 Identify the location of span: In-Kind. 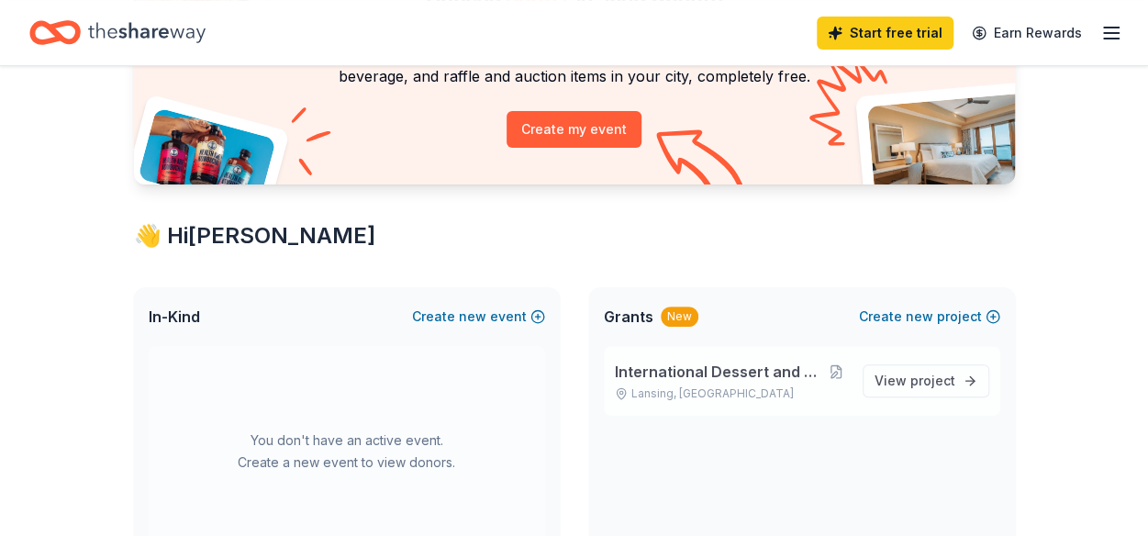
(174, 317).